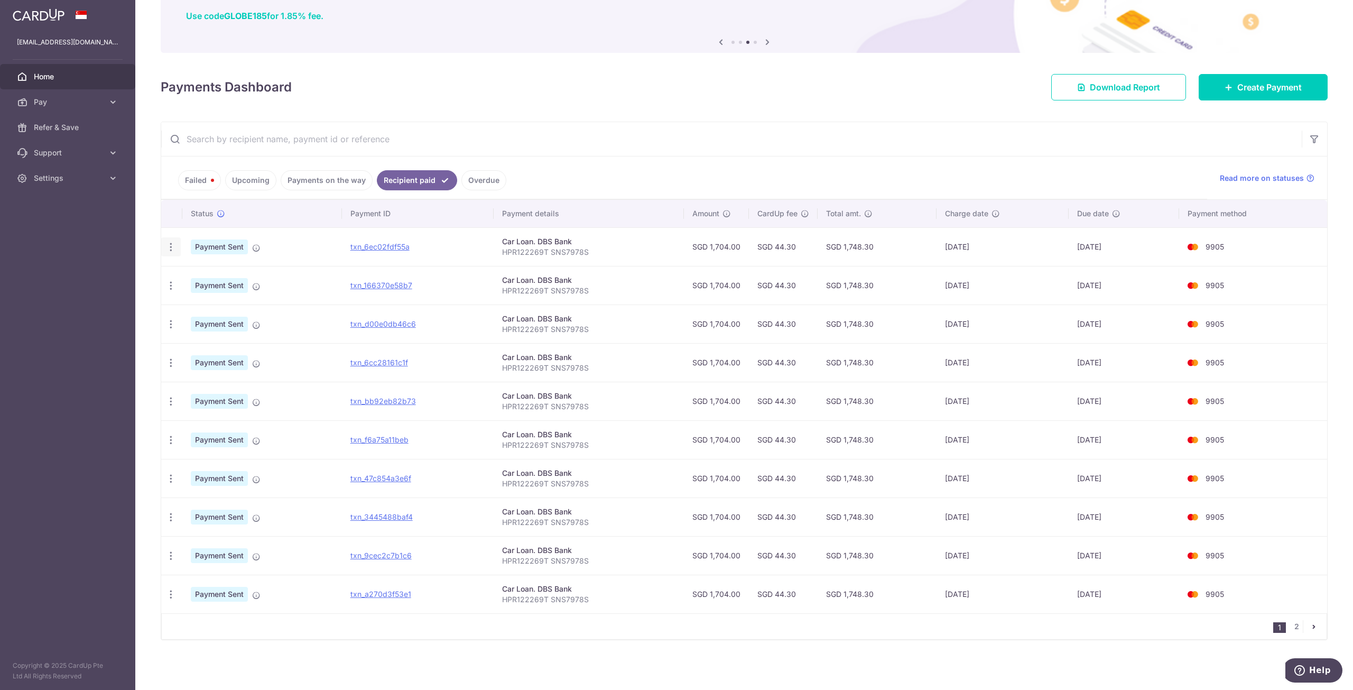 This screenshot has width=1353, height=690. What do you see at coordinates (967, 214) in the screenshot?
I see `span: Charge date` at bounding box center [967, 214].